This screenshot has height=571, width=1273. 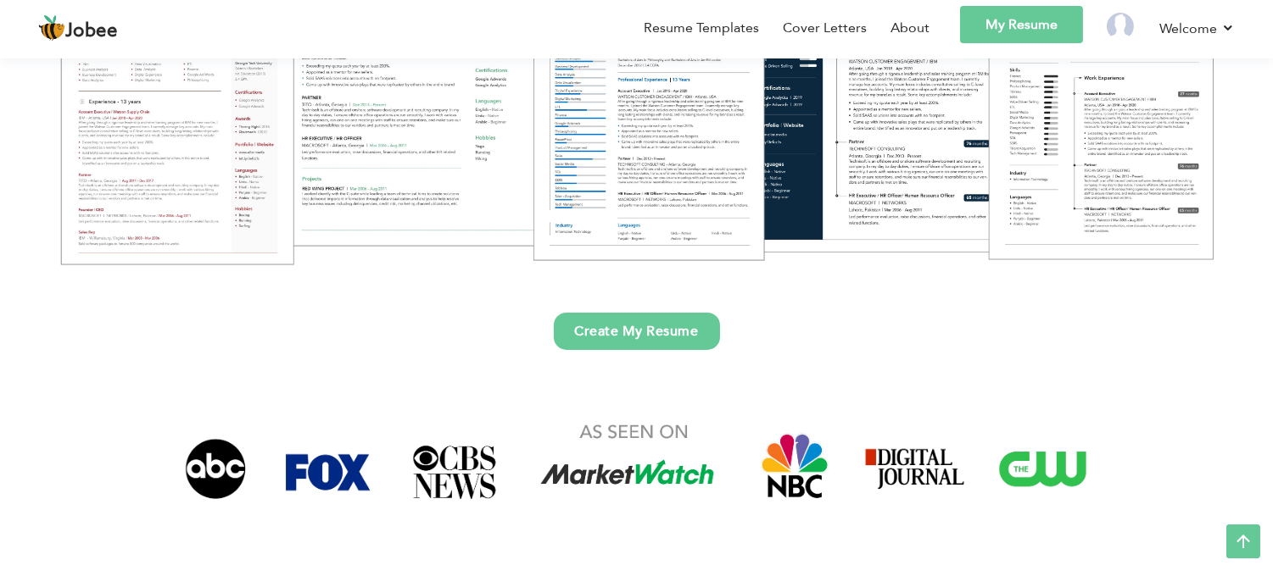 I want to click on a: About, so click(x=910, y=28).